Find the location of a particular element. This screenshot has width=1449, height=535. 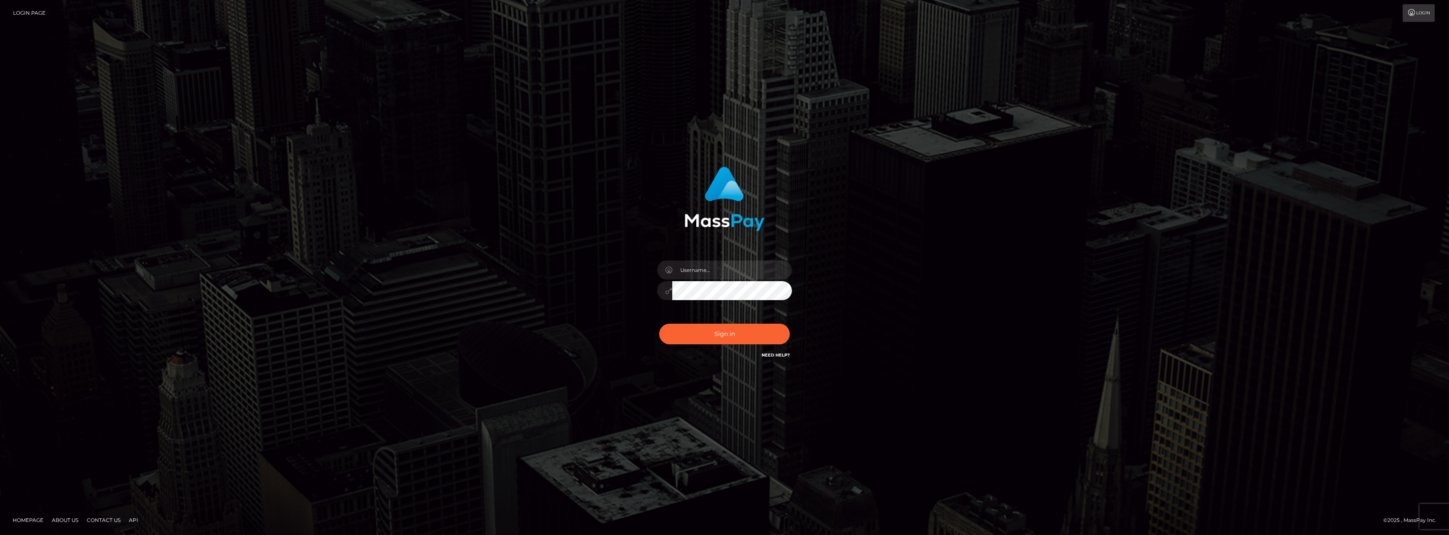

input: Username... is located at coordinates (732, 270).